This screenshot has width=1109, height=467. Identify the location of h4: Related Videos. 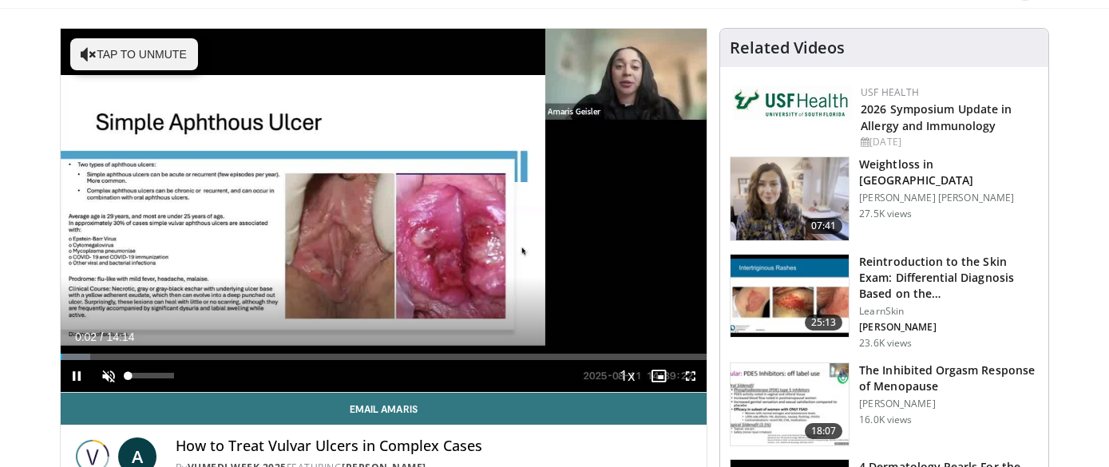
(787, 48).